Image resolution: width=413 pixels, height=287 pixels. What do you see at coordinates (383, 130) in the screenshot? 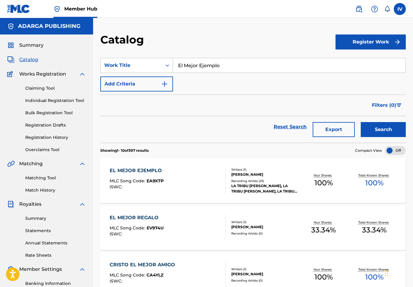
I see `button: Search` at bounding box center [383, 130].